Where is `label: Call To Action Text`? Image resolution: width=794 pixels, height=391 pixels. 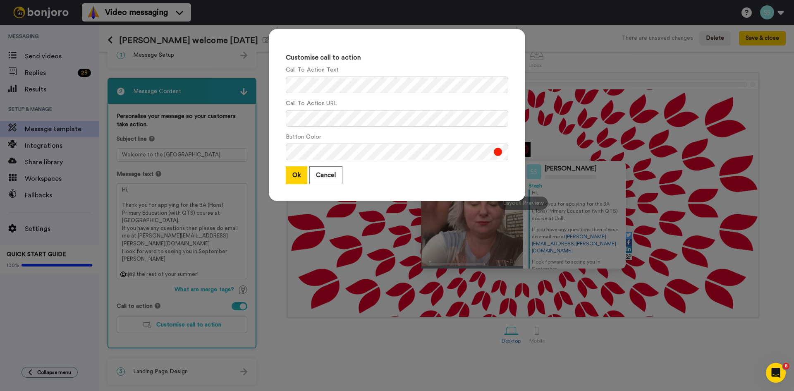
label: Call To Action Text is located at coordinates (312, 70).